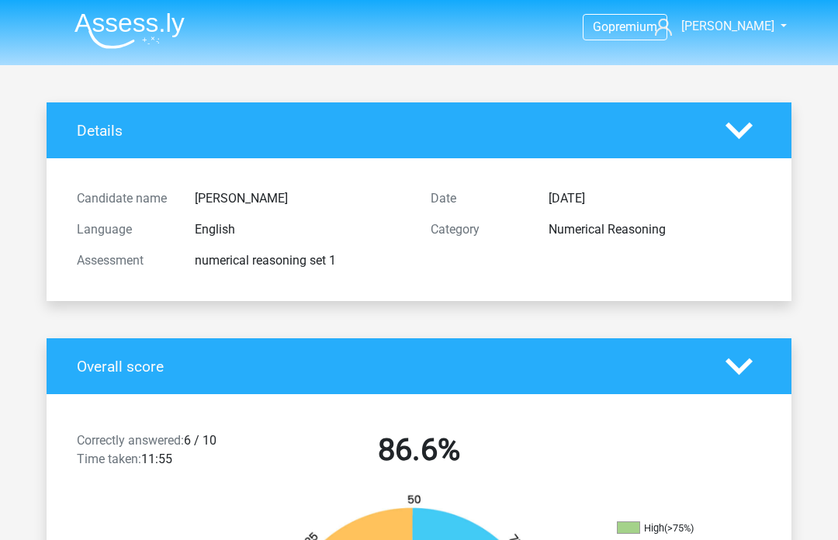 The image size is (838, 540). I want to click on div: Language, so click(124, 230).